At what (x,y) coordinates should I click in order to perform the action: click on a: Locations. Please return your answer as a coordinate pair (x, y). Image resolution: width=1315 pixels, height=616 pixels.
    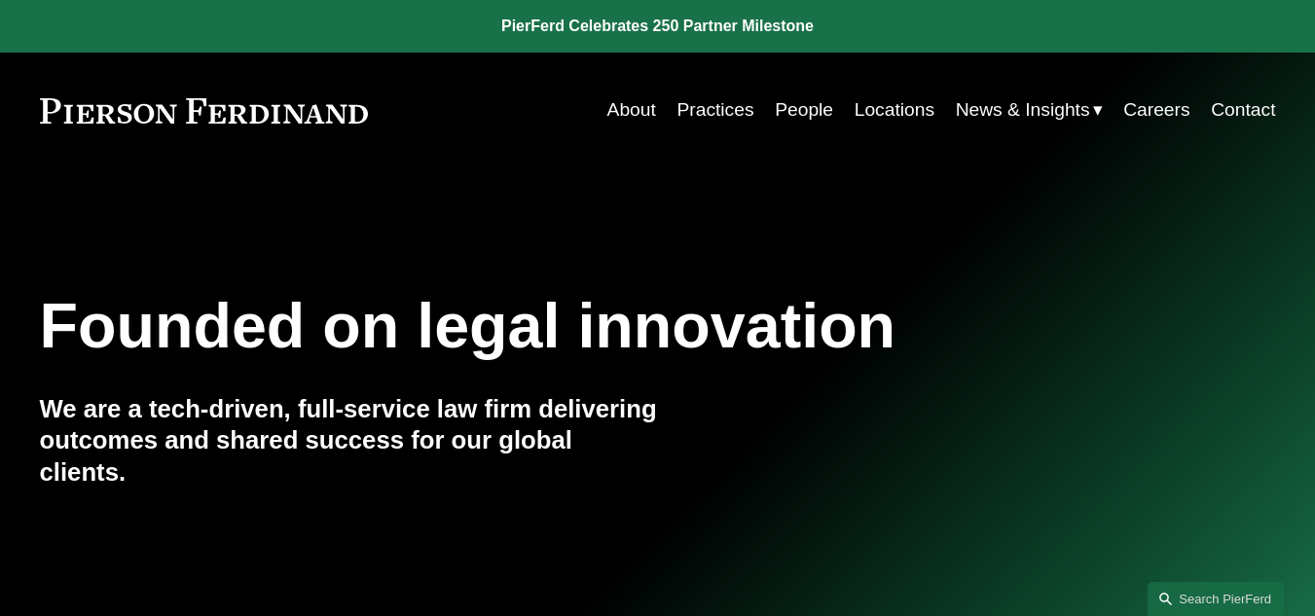
    Looking at the image, I should click on (894, 110).